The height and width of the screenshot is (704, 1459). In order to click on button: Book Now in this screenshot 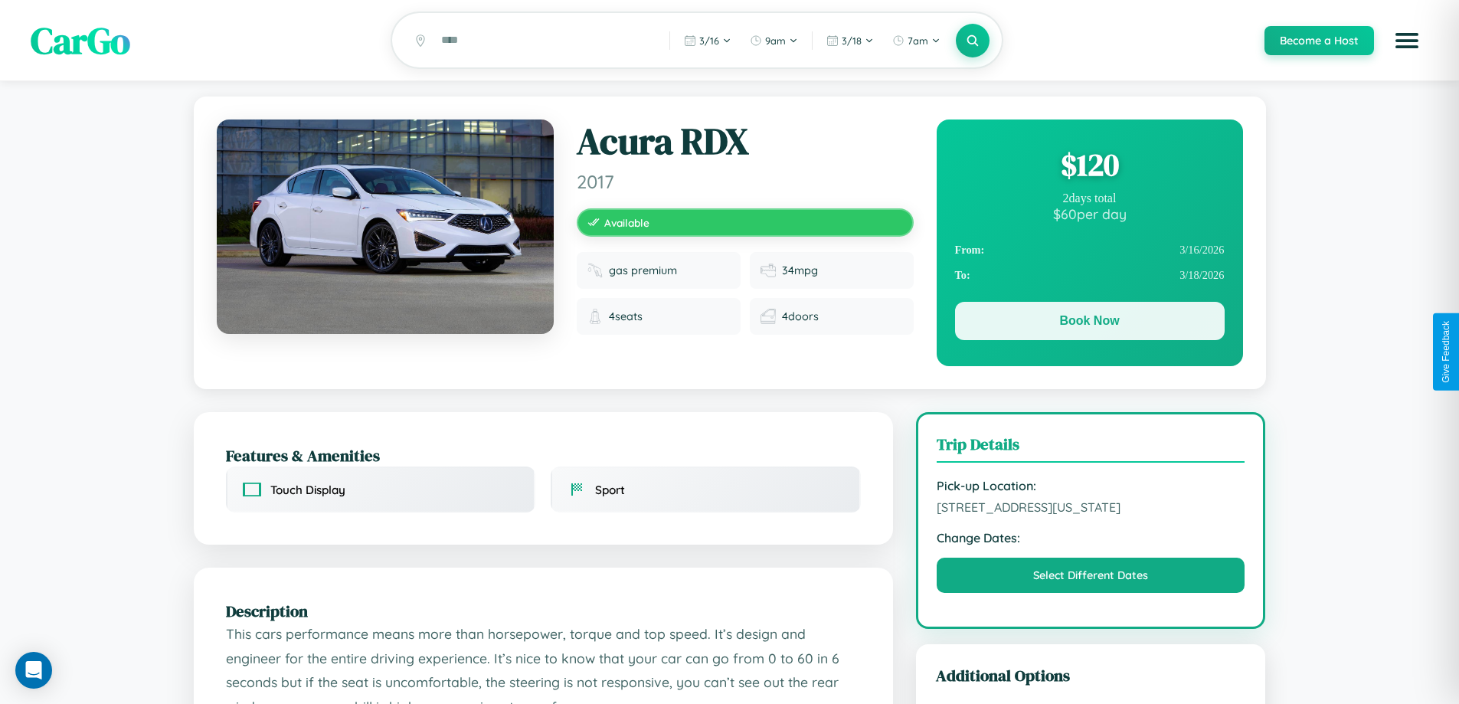, I will do `click(1090, 321)`.